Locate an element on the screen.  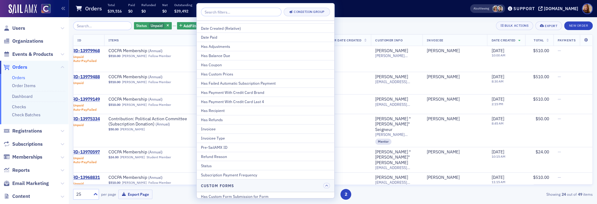
span: Date Created is located at coordinates (503, 40).